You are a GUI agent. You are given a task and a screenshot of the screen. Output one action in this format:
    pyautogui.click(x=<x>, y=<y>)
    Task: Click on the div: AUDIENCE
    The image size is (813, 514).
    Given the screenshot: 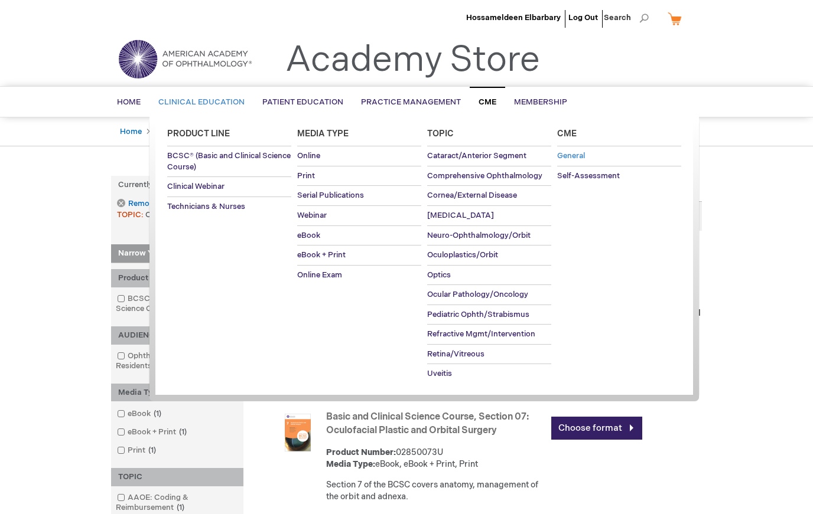 What is the action you would take?
    pyautogui.click(x=177, y=335)
    